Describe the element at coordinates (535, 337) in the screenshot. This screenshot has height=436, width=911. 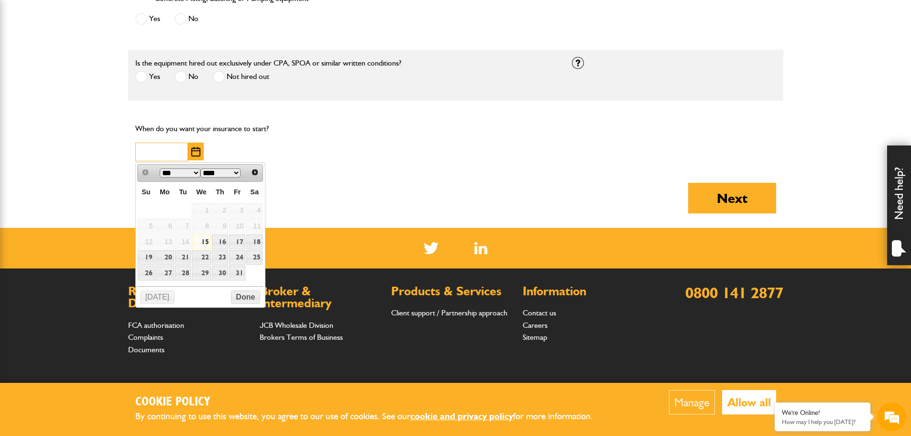
I see `a: Sitemap` at that location.